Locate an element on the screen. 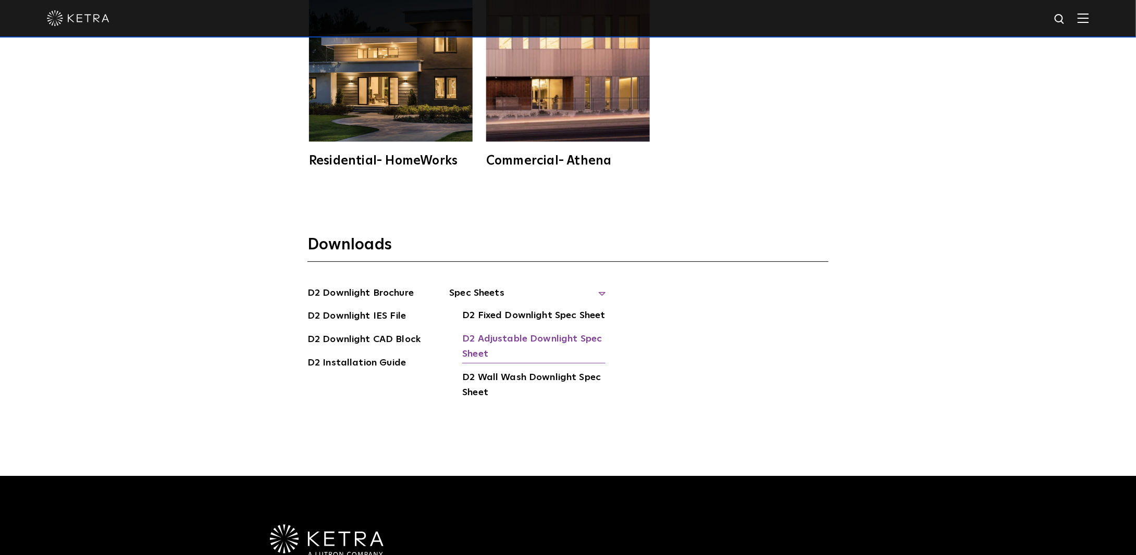 This screenshot has width=1136, height=555. img: search icon is located at coordinates (1060, 19).